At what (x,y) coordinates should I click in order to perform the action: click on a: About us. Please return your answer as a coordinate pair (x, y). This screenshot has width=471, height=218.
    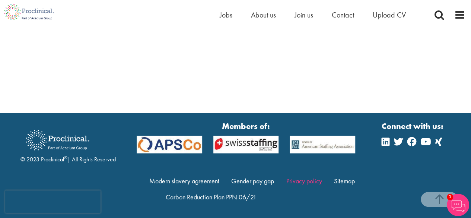
    Looking at the image, I should click on (263, 15).